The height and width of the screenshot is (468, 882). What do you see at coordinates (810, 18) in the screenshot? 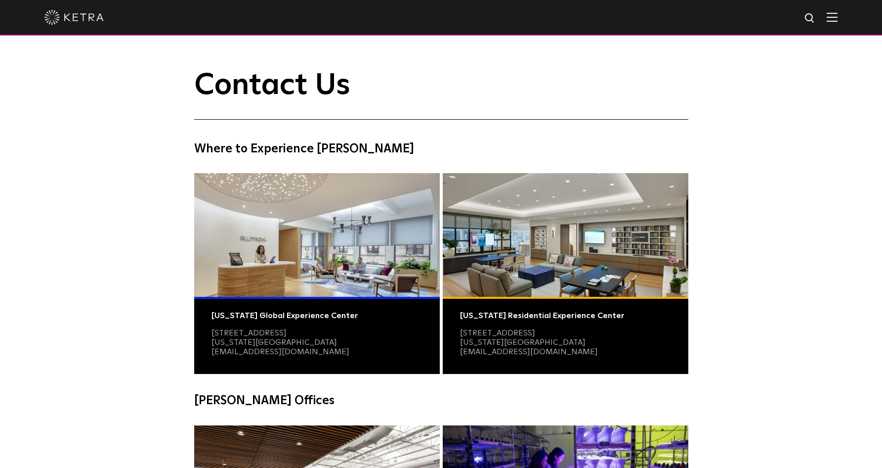
I see `img: search icon` at bounding box center [810, 18].